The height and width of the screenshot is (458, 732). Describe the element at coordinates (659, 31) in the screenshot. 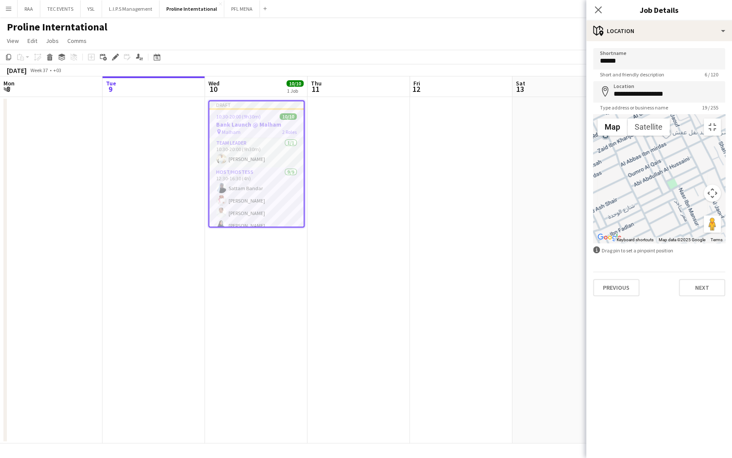

I see `div: Location` at that location.